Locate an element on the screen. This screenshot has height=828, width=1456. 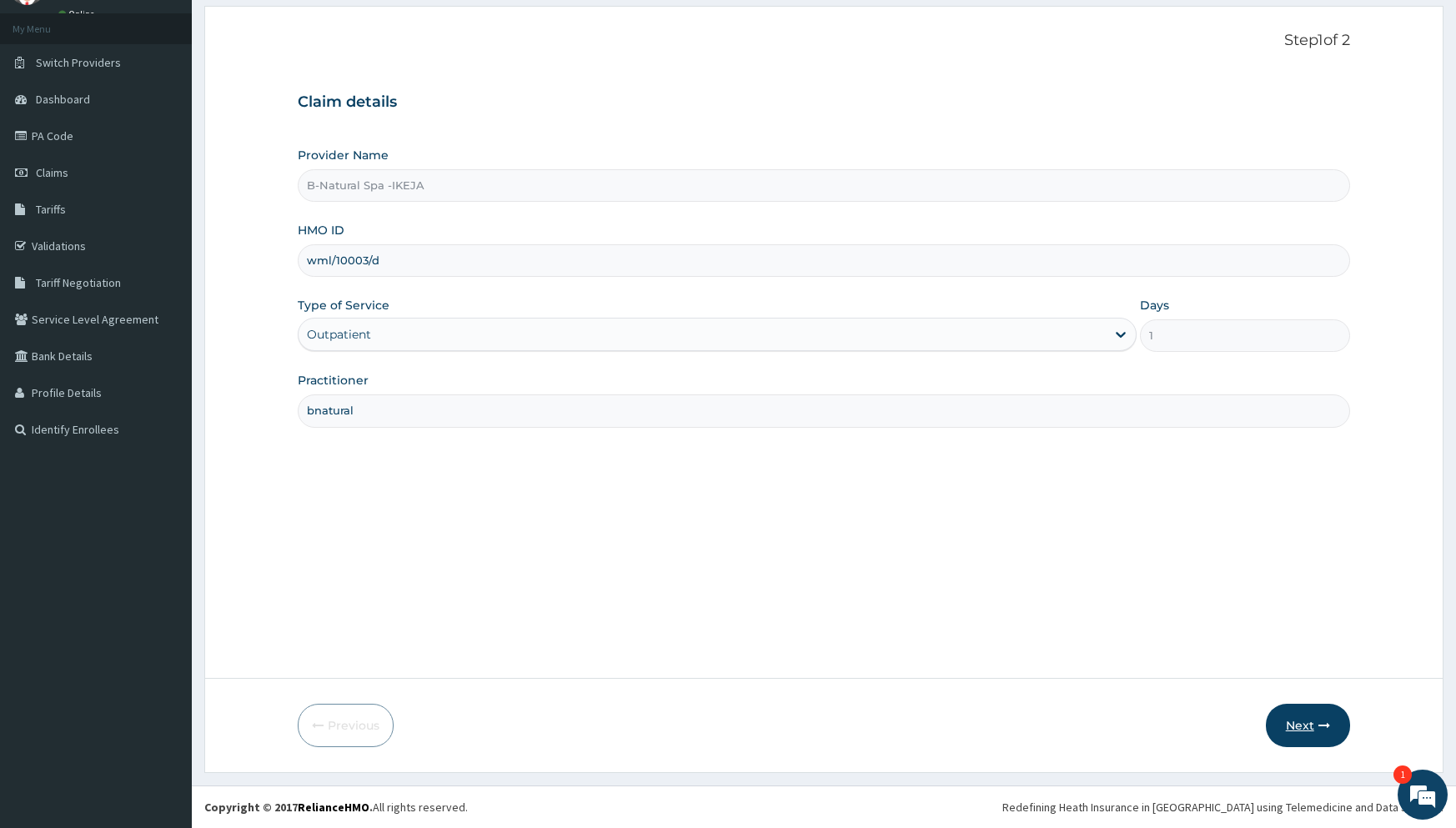
span: Claims is located at coordinates (52, 173).